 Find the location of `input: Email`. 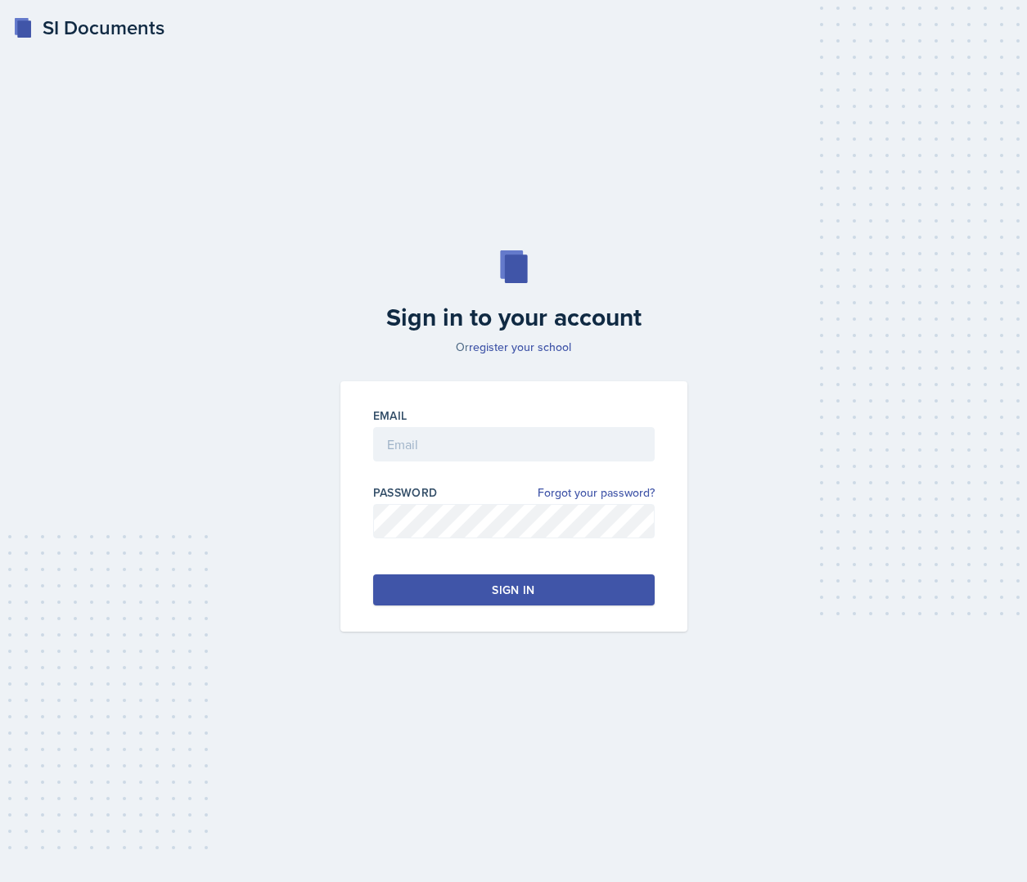

input: Email is located at coordinates (514, 444).